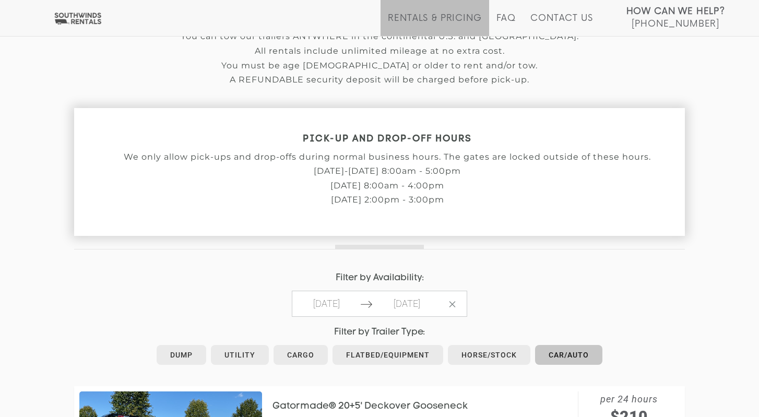 The height and width of the screenshot is (417, 759). I want to click on img: Southwinds Rentals Logo, so click(78, 18).